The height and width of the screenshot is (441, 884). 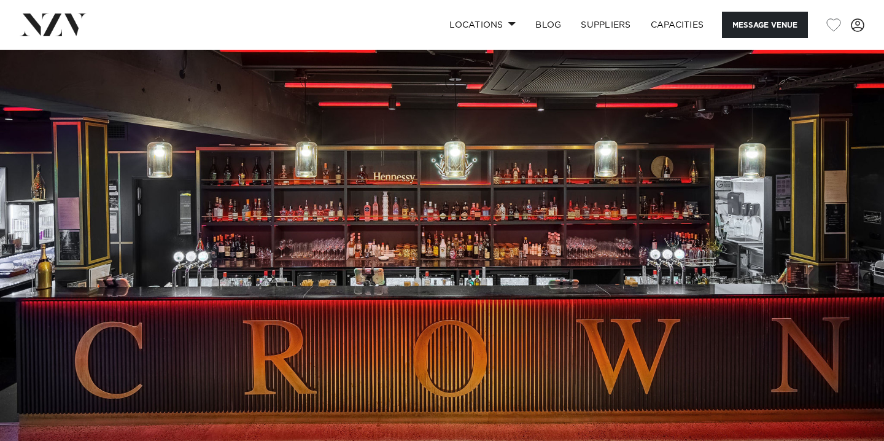 What do you see at coordinates (605, 25) in the screenshot?
I see `a: SUPPLIERS` at bounding box center [605, 25].